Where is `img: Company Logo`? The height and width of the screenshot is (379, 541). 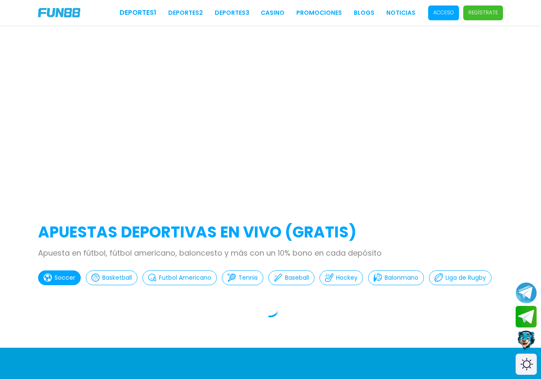 img: Company Logo is located at coordinates (59, 13).